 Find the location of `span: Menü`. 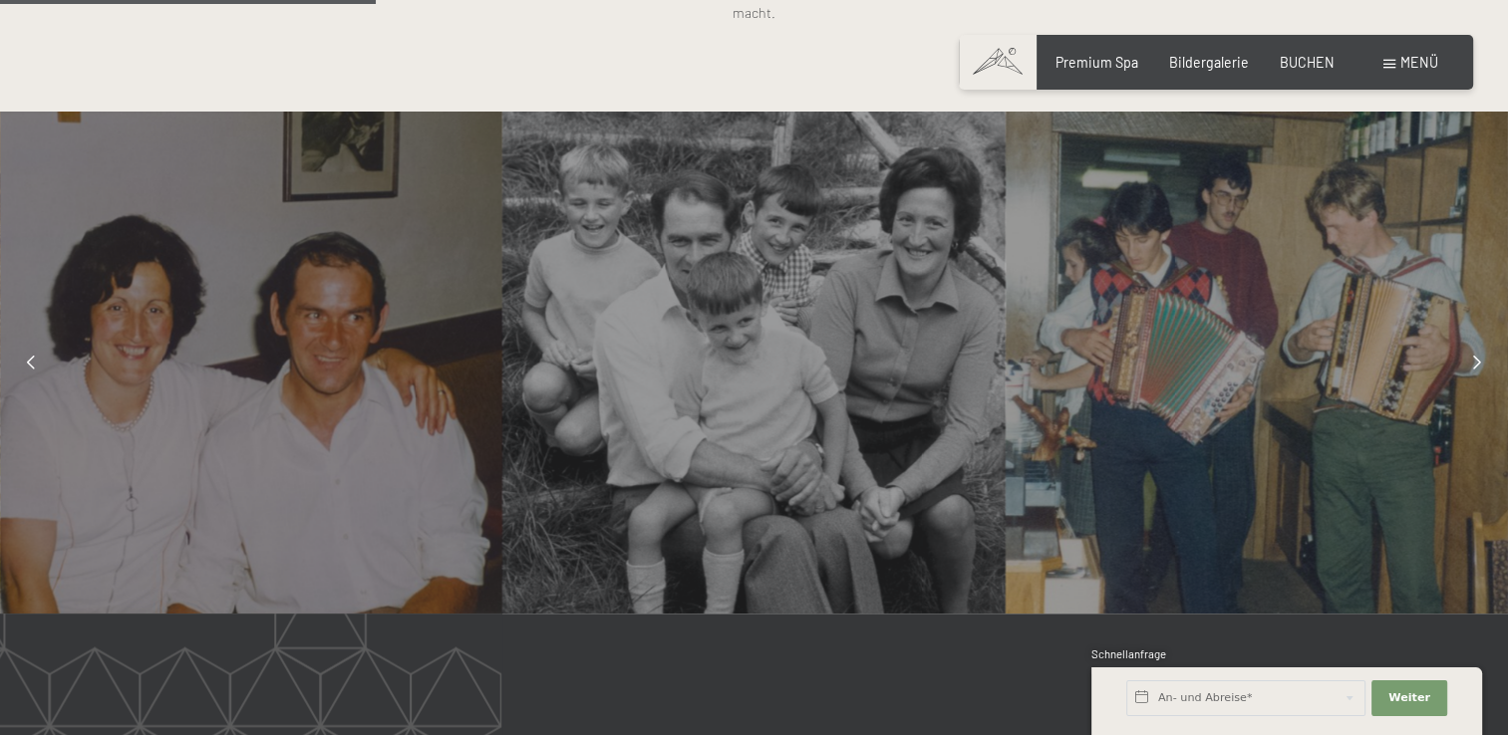

span: Menü is located at coordinates (1419, 62).